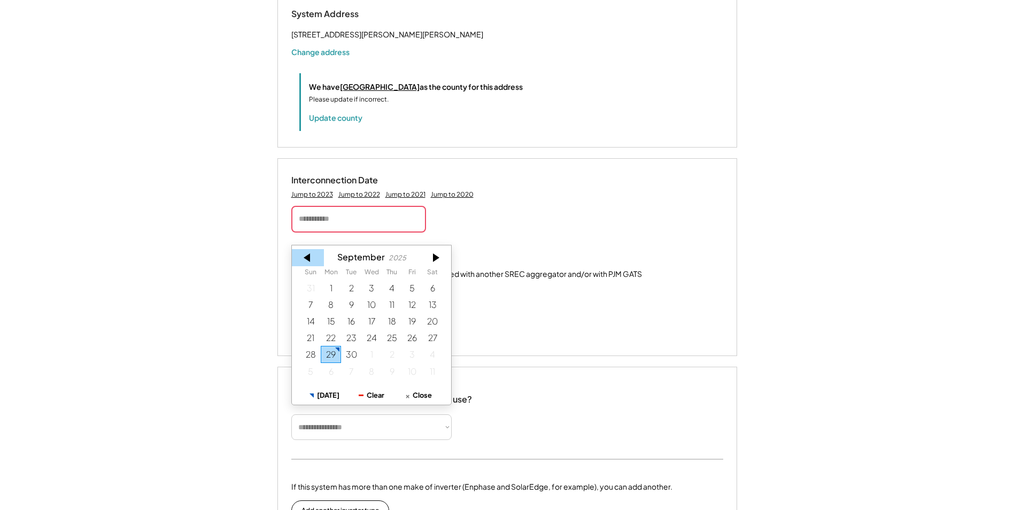  What do you see at coordinates (360, 257) in the screenshot?
I see `div: September` at bounding box center [360, 257].